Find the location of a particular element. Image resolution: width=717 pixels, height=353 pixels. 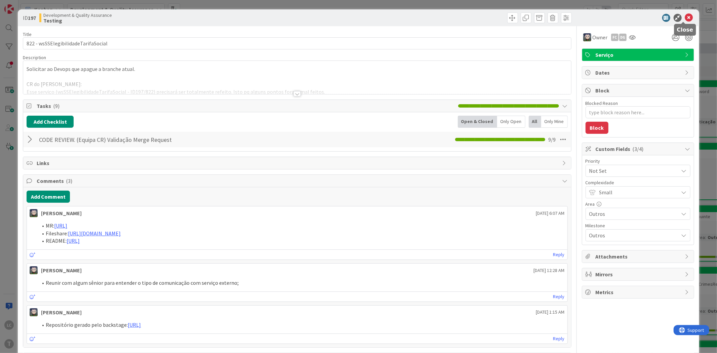

span: 9 / 9 is located at coordinates (552, 139).